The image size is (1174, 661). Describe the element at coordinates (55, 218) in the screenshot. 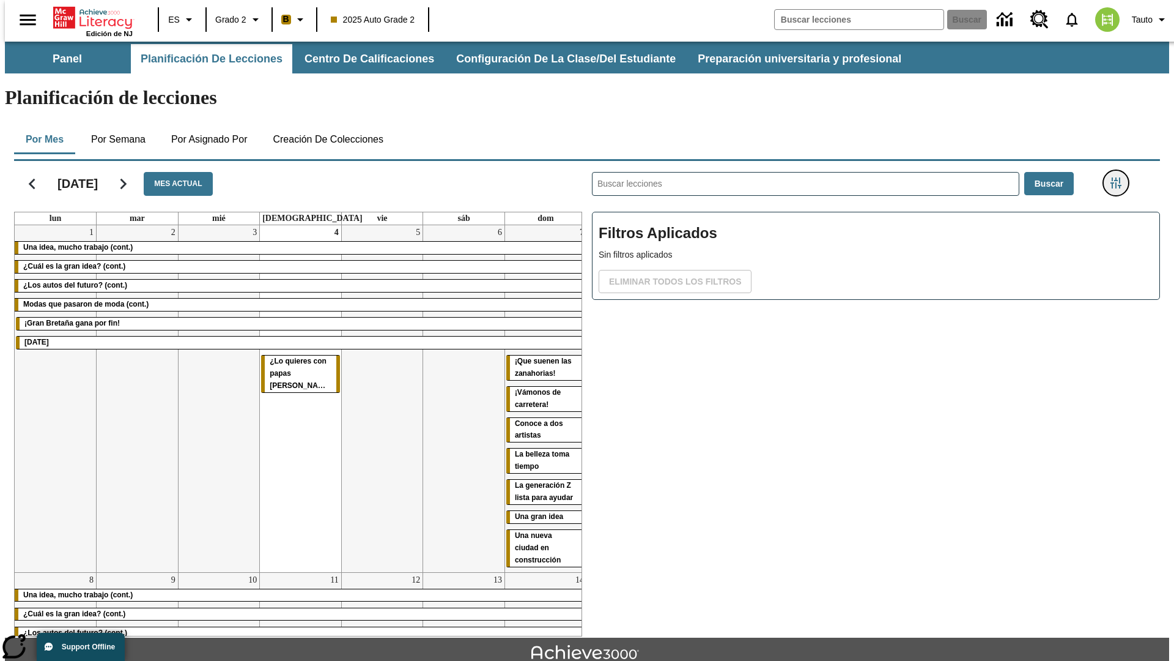

I see `a: lunes` at that location.